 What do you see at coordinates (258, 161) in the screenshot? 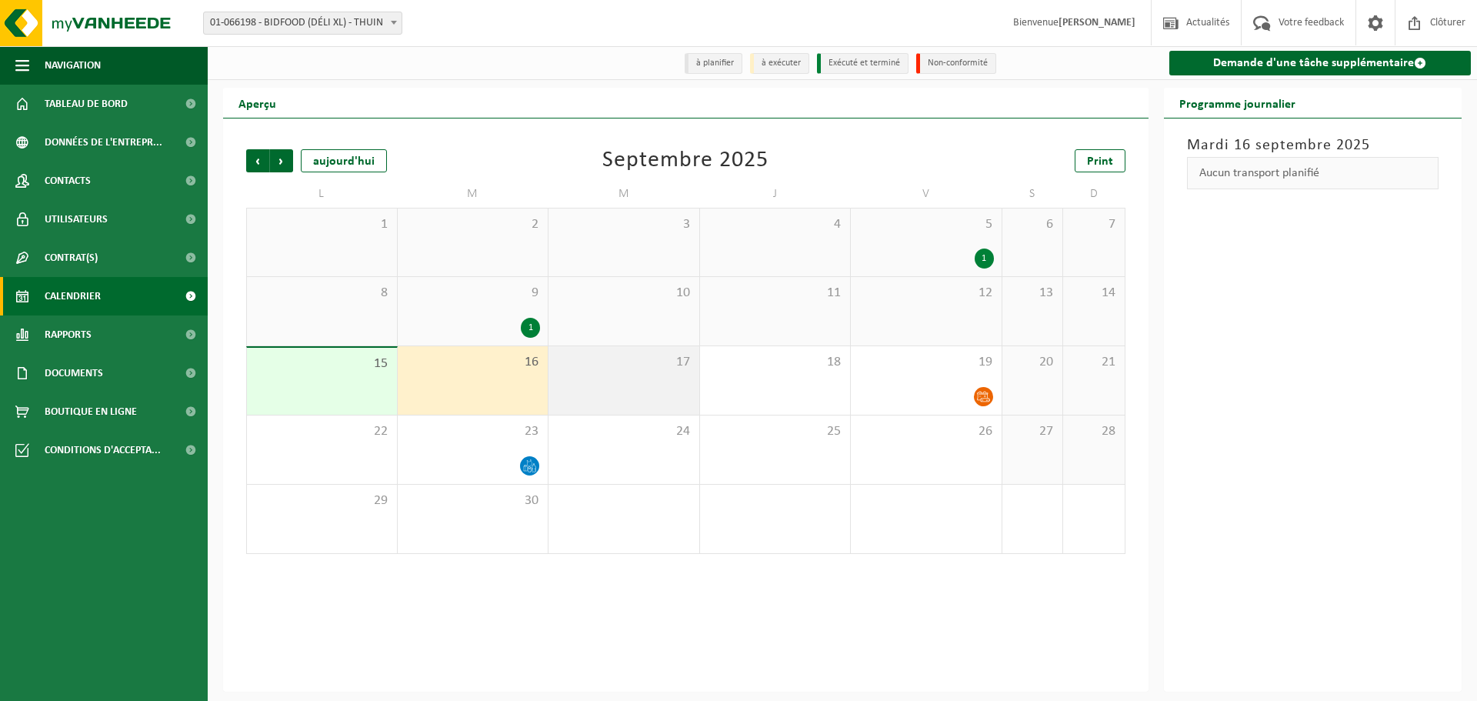
I see `span: Précédent` at bounding box center [258, 161].